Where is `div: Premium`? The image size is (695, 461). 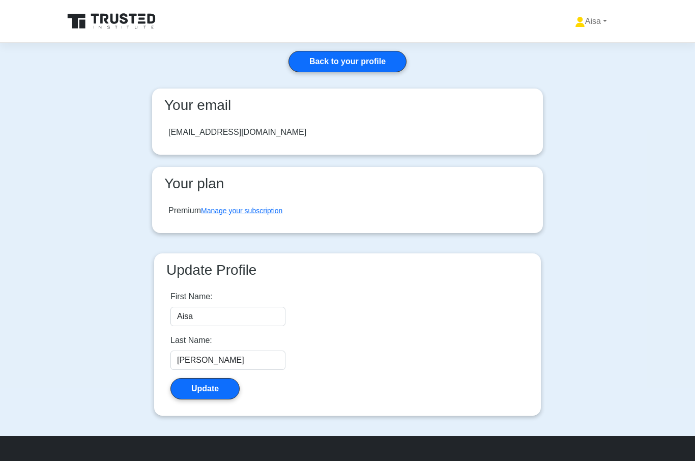 div: Premium is located at coordinates (225, 211).